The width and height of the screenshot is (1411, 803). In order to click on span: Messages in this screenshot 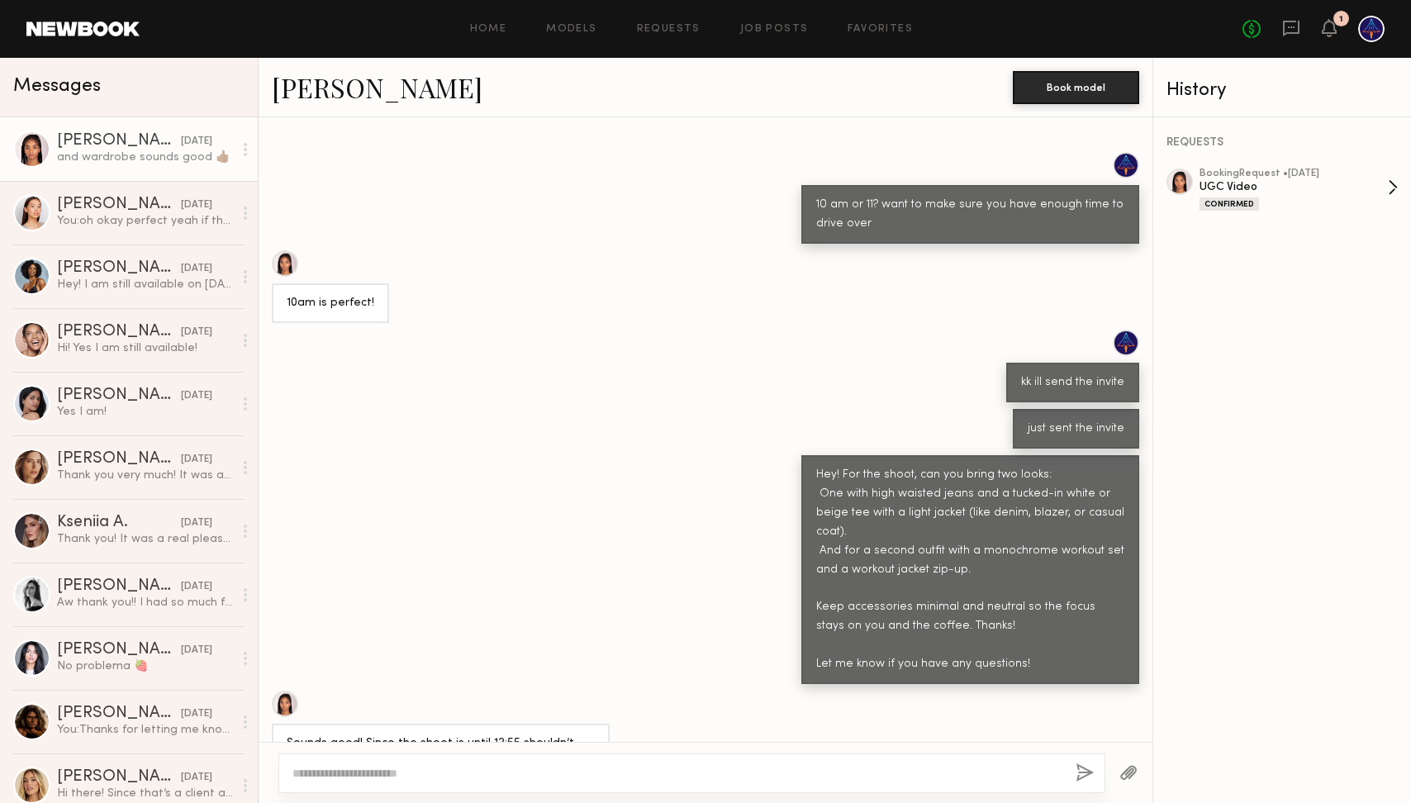, I will do `click(57, 86)`.